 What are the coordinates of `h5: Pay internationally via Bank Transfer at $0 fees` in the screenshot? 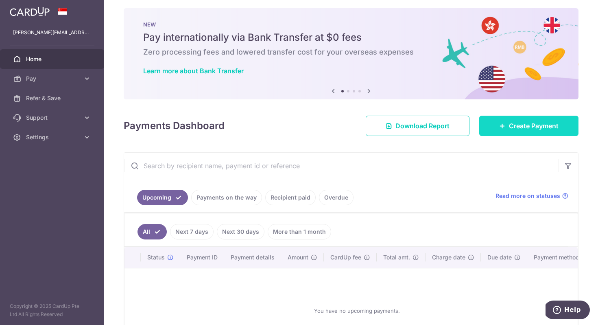 It's located at (351, 37).